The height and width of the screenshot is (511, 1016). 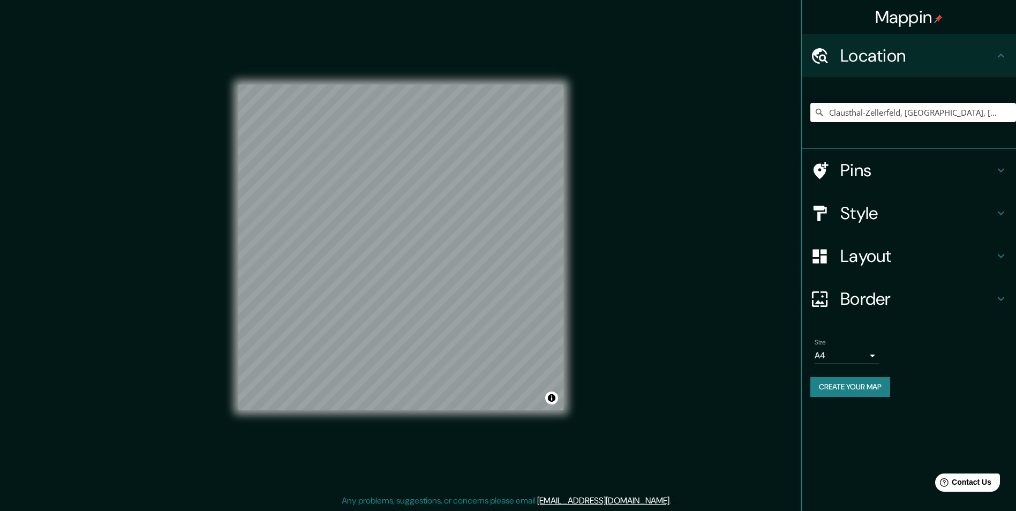 What do you see at coordinates (938, 19) in the screenshot?
I see `img: pin-icon.png` at bounding box center [938, 19].